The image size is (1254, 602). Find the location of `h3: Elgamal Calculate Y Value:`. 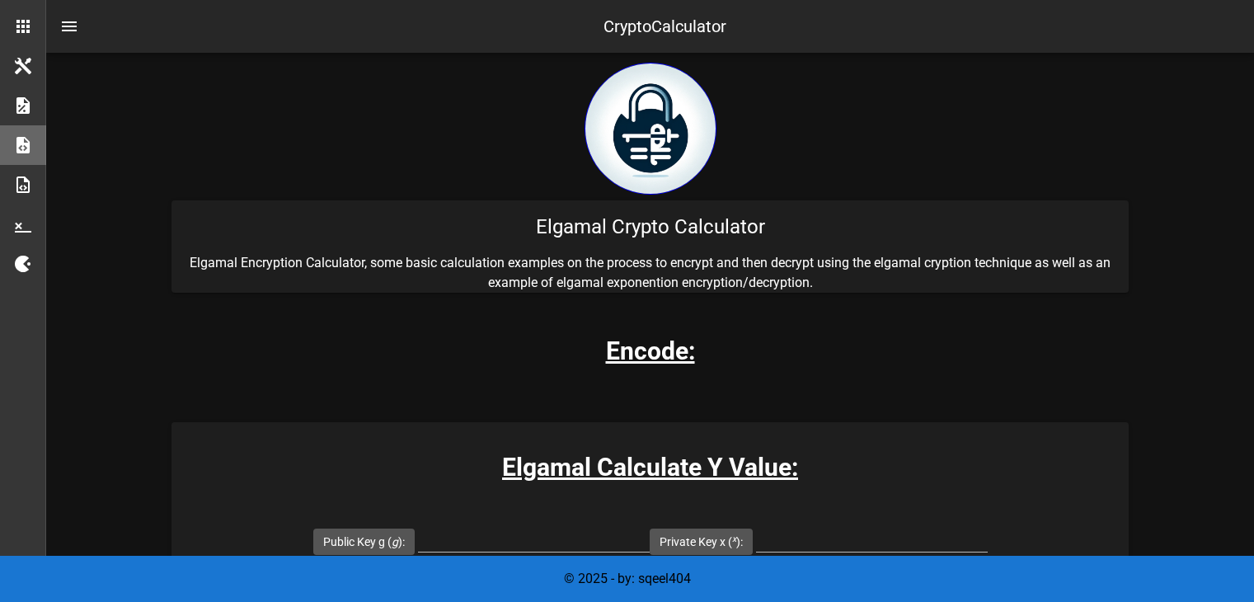

h3: Elgamal Calculate Y Value: is located at coordinates (650, 467).